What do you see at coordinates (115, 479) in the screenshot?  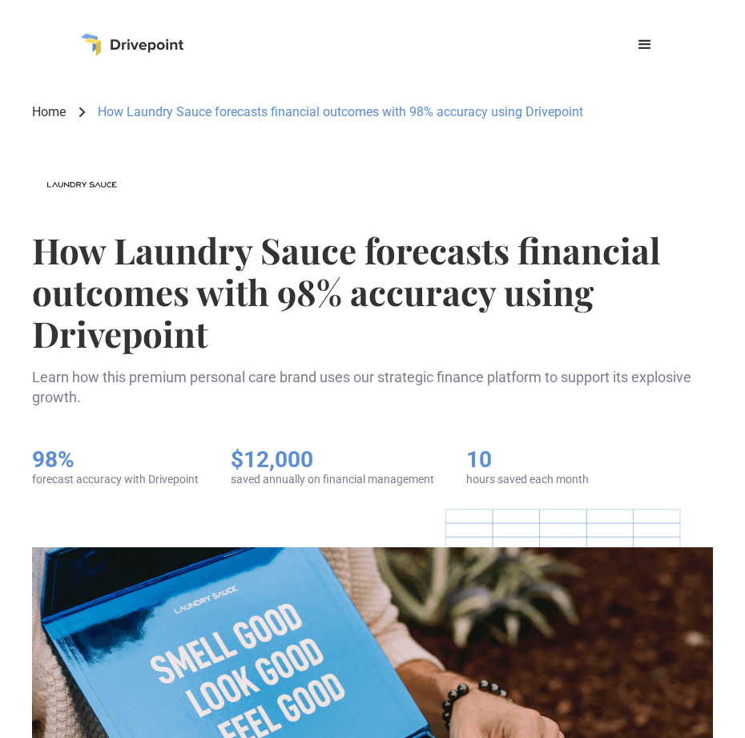 I see `div: forecast accuracy with Drivepoint` at bounding box center [115, 479].